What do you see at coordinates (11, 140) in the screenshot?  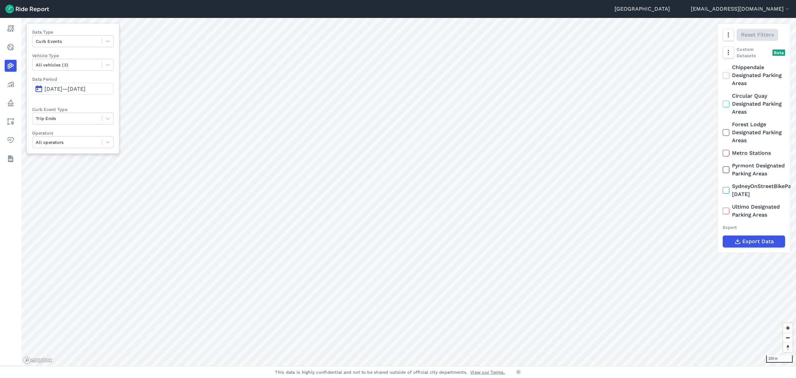 I see `a: Health` at bounding box center [11, 140].